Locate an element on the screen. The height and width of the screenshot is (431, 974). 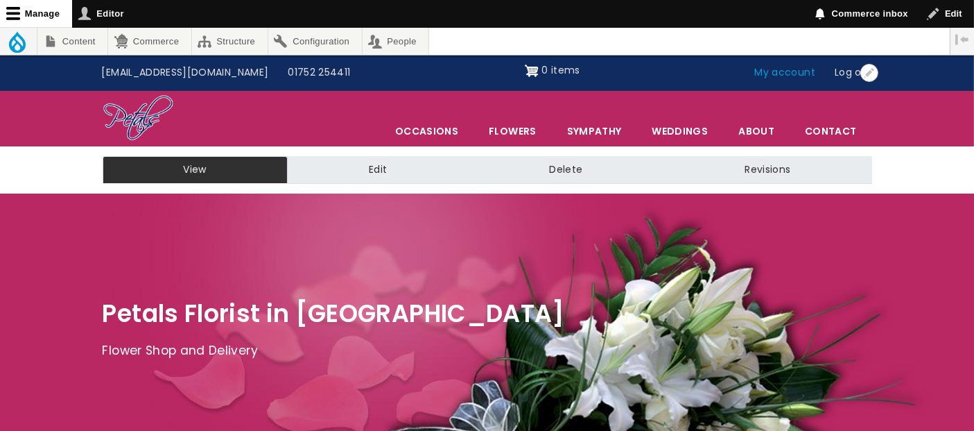
a: People is located at coordinates (396, 41).